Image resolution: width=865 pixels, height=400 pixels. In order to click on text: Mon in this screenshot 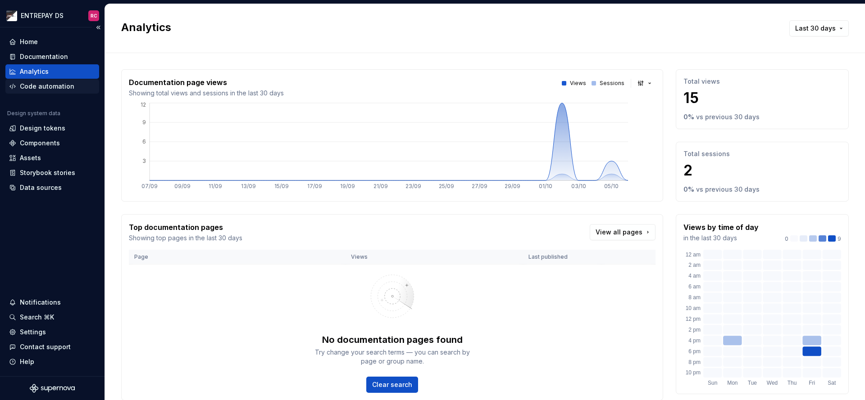, I will do `click(732, 383)`.